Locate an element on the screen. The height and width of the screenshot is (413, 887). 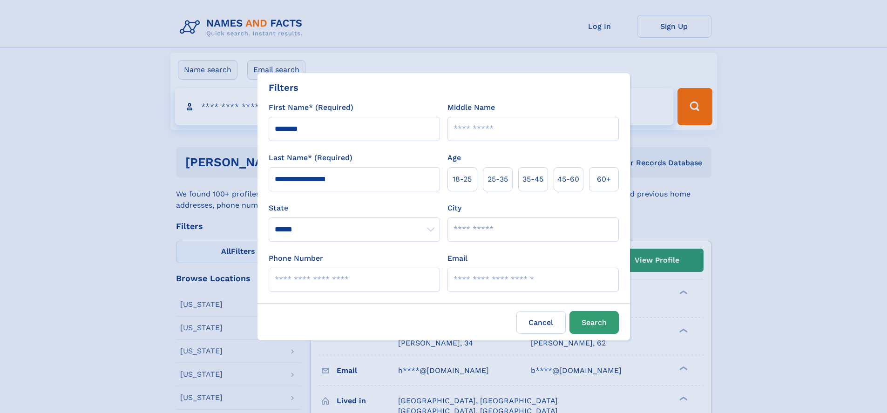
span: 45‑60 is located at coordinates (568, 179).